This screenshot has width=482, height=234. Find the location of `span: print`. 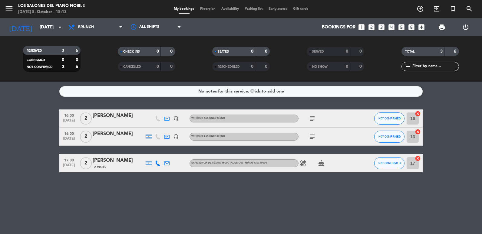

span: print is located at coordinates (442, 27).